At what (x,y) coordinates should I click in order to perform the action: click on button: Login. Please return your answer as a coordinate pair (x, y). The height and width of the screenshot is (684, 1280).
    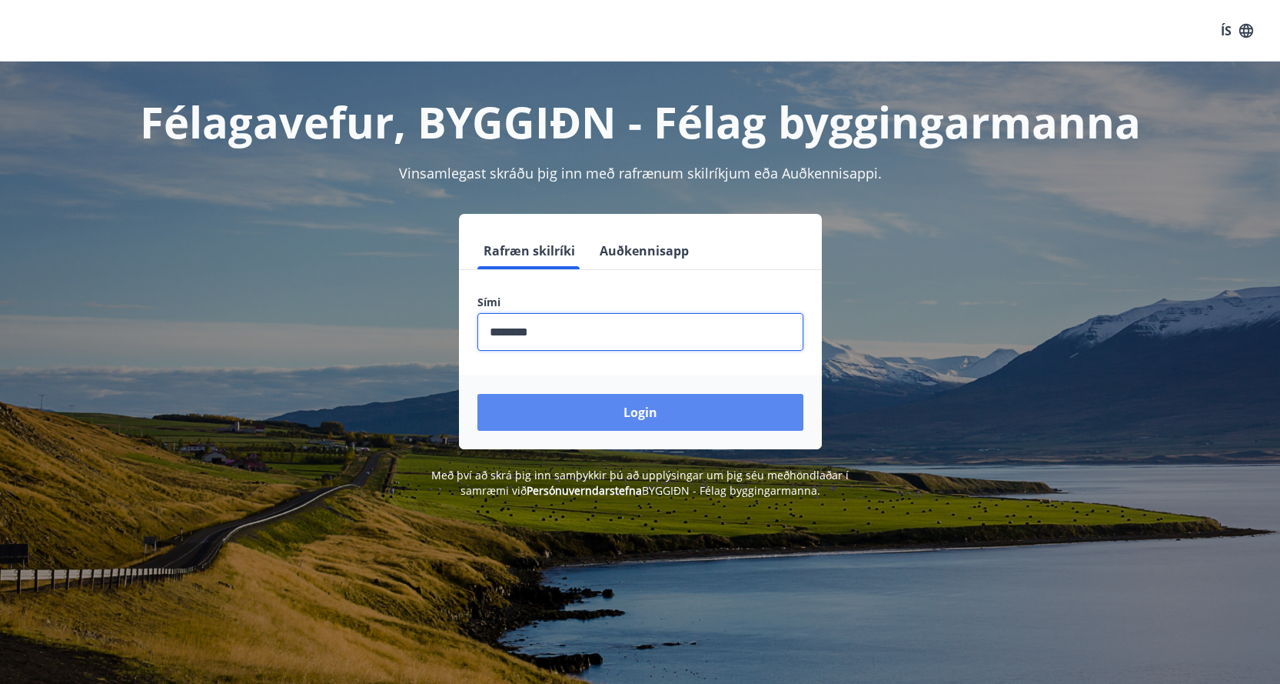
    Looking at the image, I should click on (641, 412).